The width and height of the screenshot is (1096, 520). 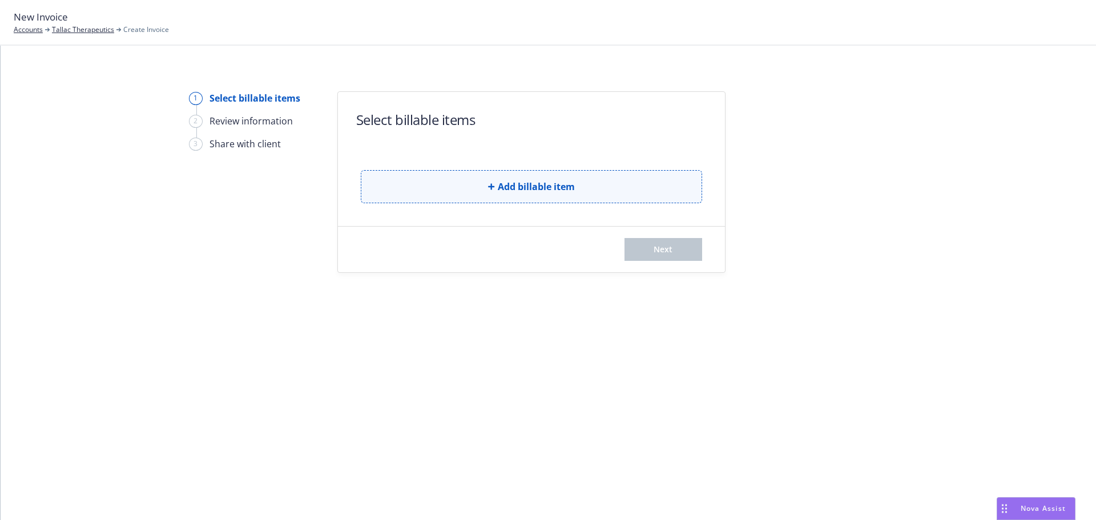 I want to click on button: Next, so click(x=663, y=249).